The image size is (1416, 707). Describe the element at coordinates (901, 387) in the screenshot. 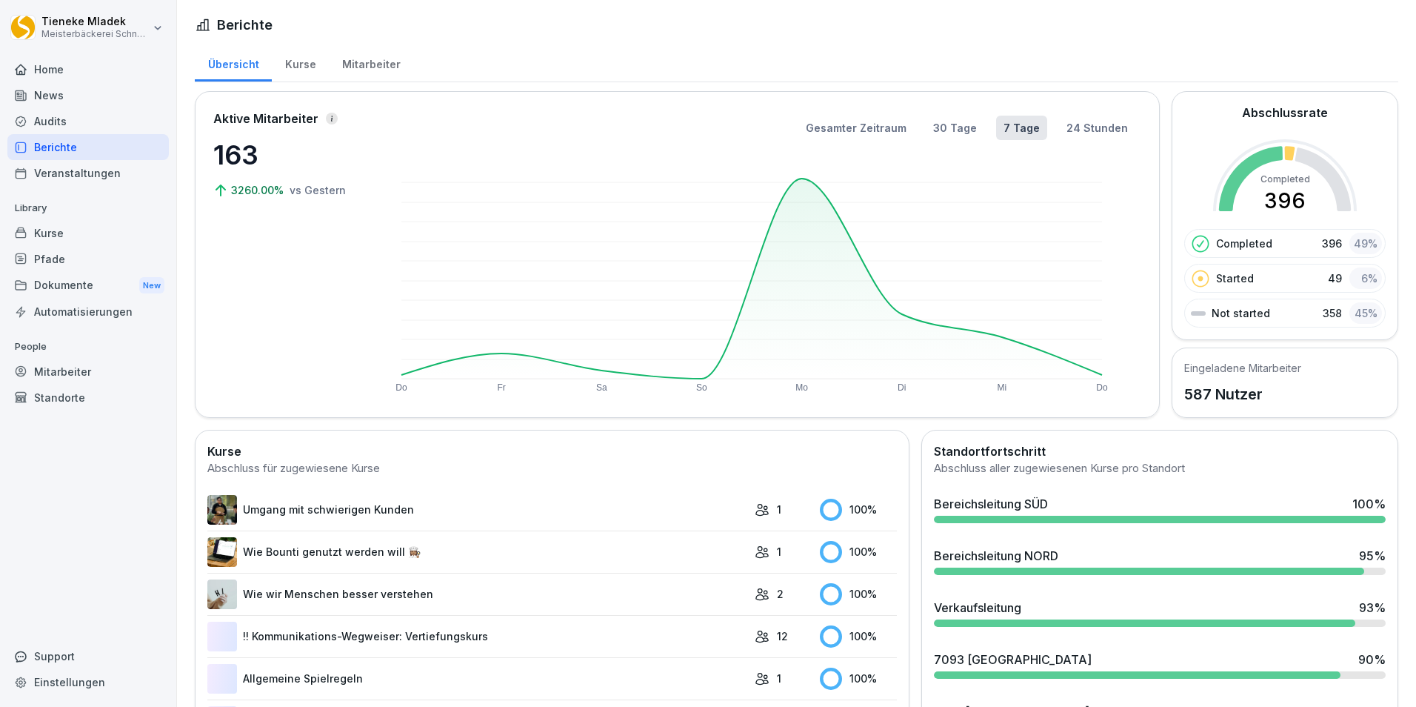

I see `text: Di` at that location.